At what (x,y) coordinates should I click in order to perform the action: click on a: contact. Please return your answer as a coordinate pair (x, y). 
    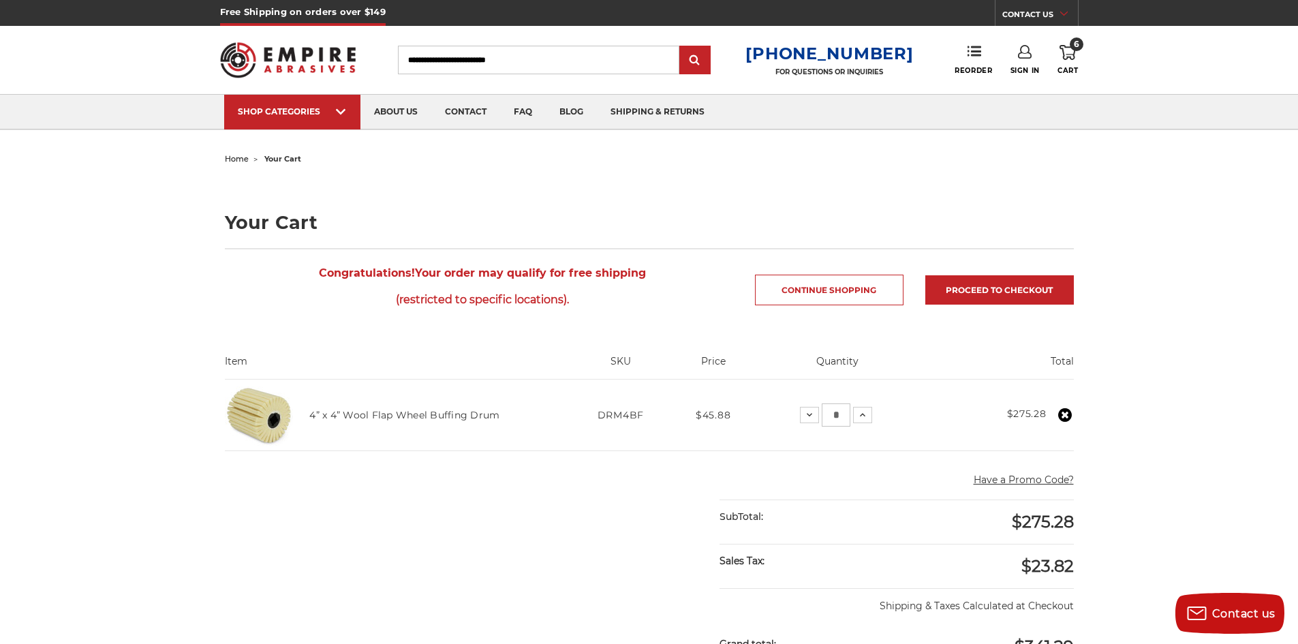
    Looking at the image, I should click on (466, 112).